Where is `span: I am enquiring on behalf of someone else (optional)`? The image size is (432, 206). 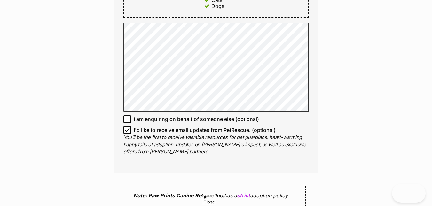 span: I am enquiring on behalf of someone else (optional) is located at coordinates (196, 119).